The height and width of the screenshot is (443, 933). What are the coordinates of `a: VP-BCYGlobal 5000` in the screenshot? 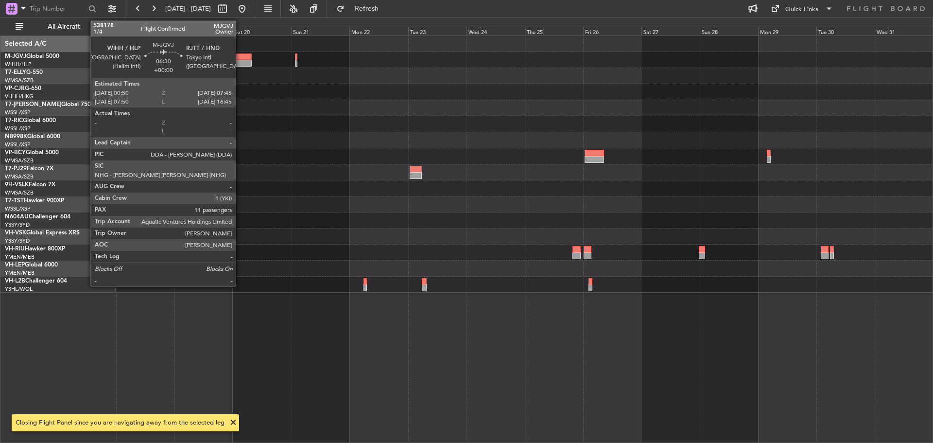 It's located at (32, 153).